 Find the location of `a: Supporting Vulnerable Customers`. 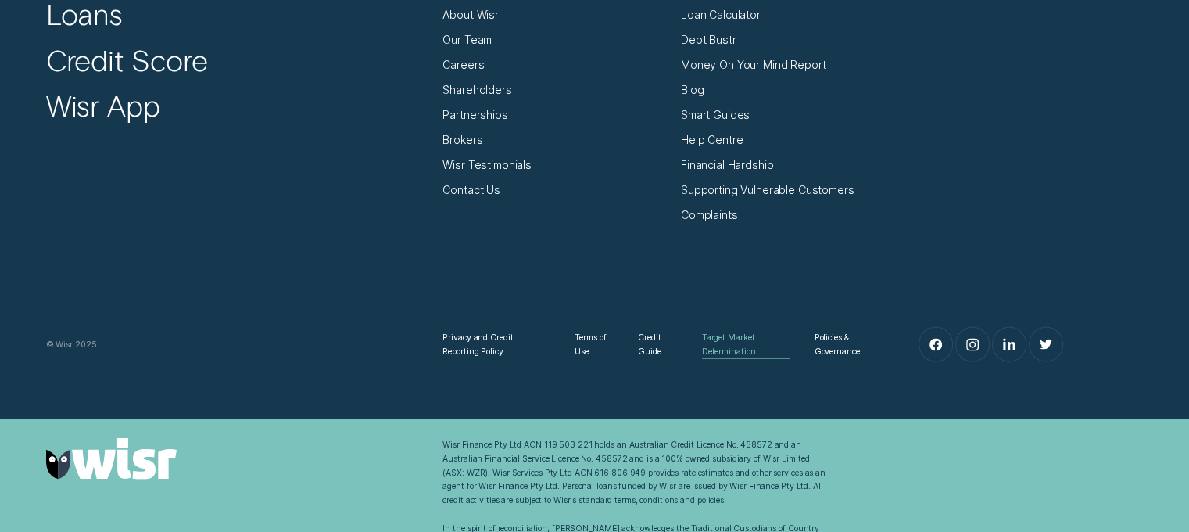

a: Supporting Vulnerable Customers is located at coordinates (768, 190).